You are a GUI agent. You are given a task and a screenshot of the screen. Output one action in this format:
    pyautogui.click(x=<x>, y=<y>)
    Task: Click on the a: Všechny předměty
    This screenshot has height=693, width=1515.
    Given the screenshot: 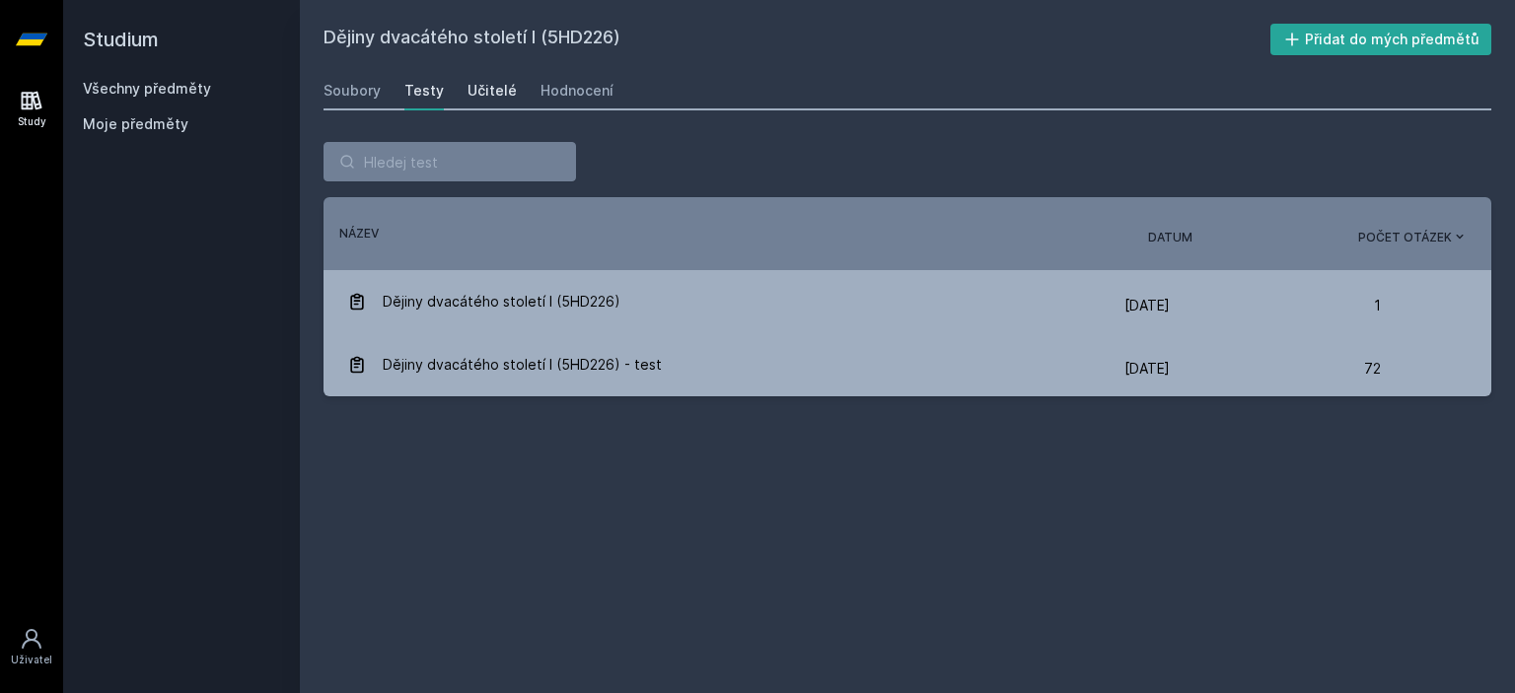 What is the action you would take?
    pyautogui.click(x=147, y=88)
    